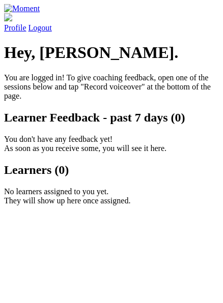 This screenshot has height=303, width=223. What do you see at coordinates (111, 196) in the screenshot?
I see `p: No learners assigned to you yet. They will show up here once assigned.` at bounding box center [111, 196].